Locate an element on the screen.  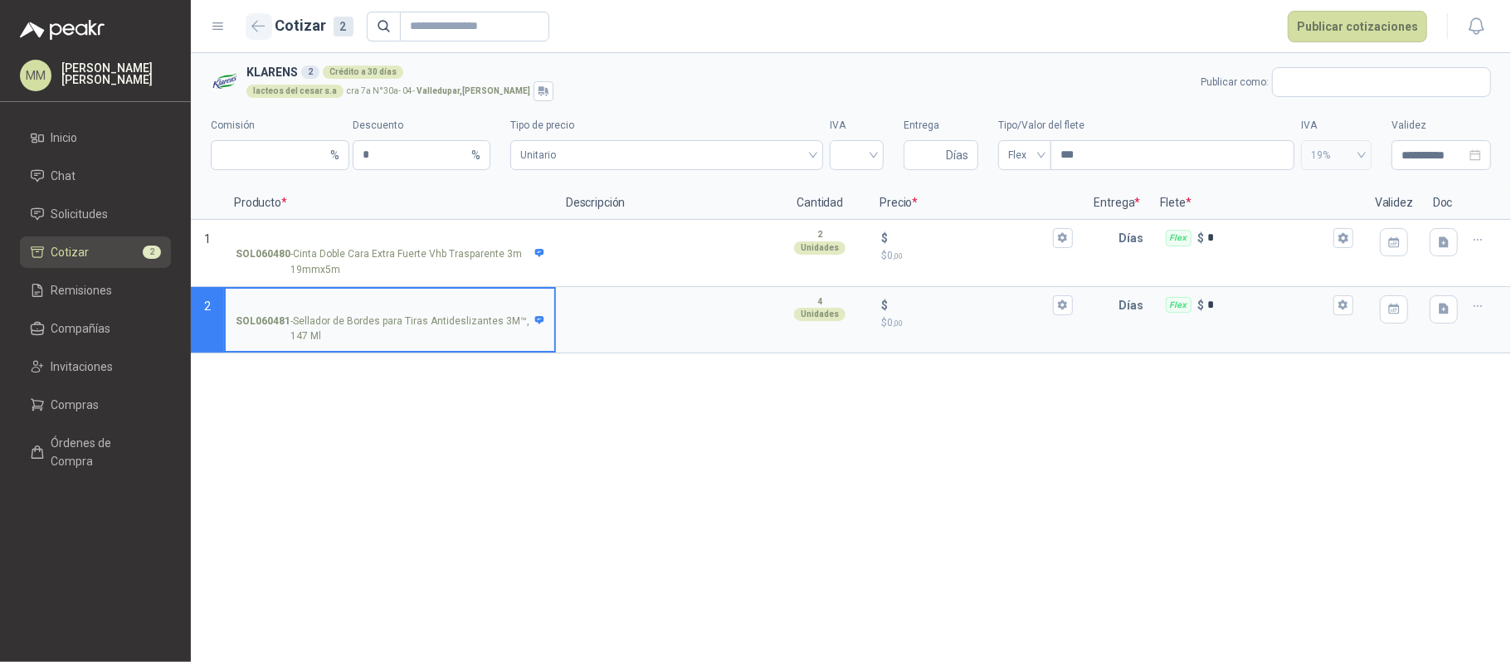
span: Flex is located at coordinates (1024, 155).